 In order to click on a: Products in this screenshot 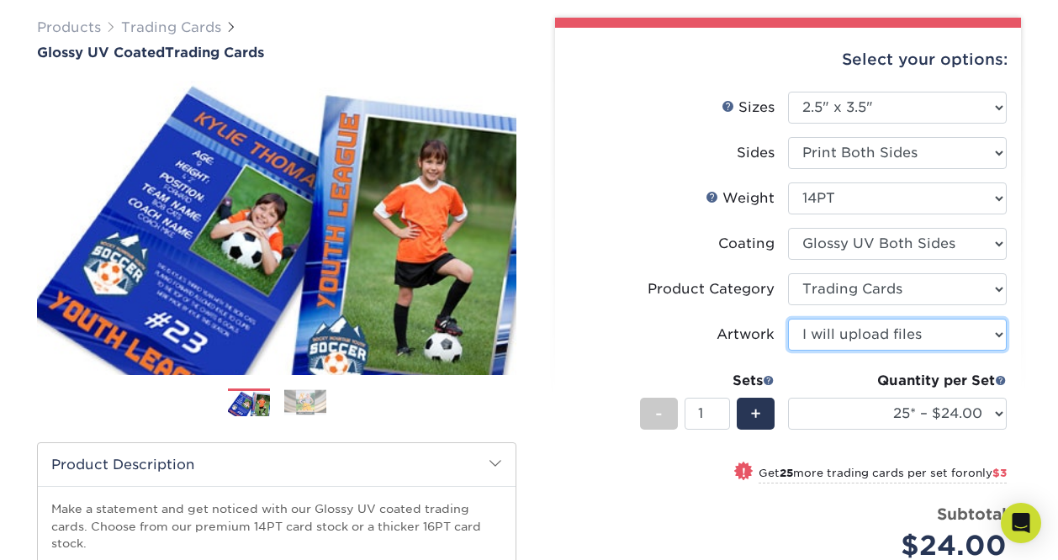, I will do `click(69, 27)`.